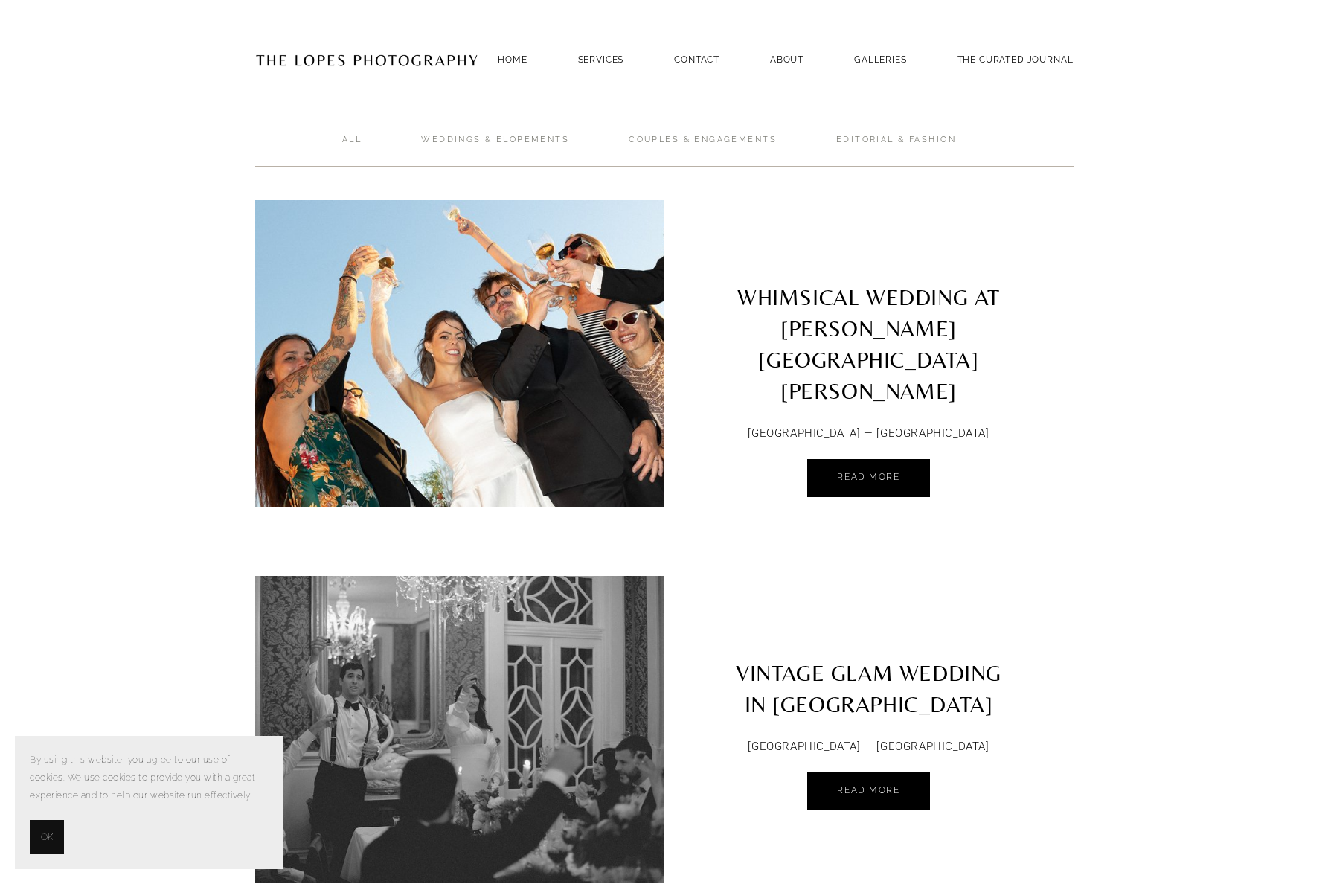  I want to click on a: Weddings & Elopements, so click(495, 150).